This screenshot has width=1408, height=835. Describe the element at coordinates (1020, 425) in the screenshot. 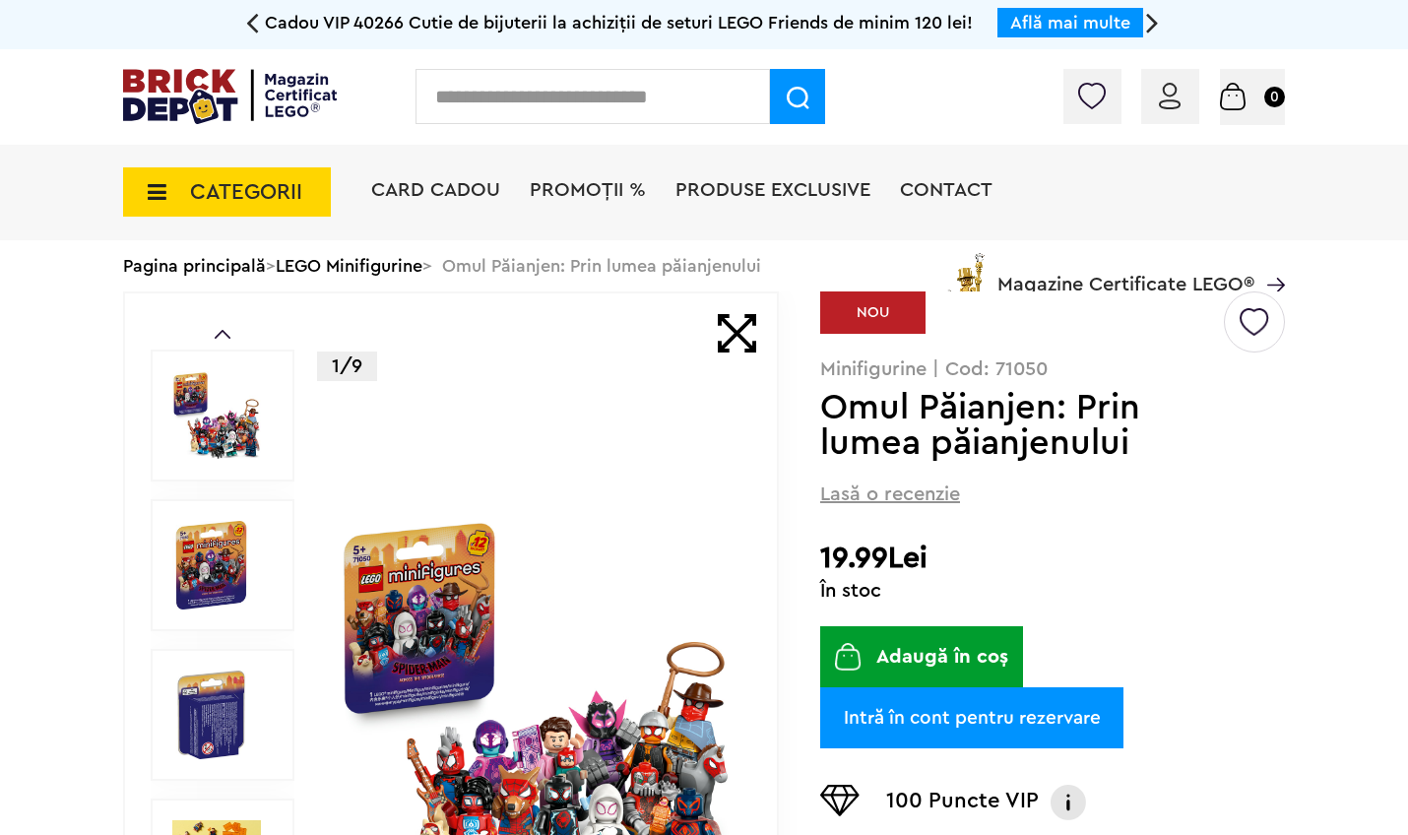

I see `h1: Omul Păianjen: Prin lumea păianjenului` at that location.